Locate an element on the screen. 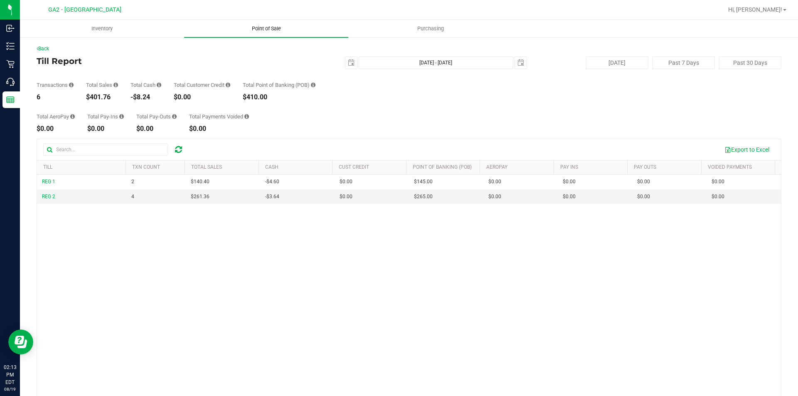 Image resolution: width=798 pixels, height=396 pixels. button: Export to Excel is located at coordinates (747, 150).